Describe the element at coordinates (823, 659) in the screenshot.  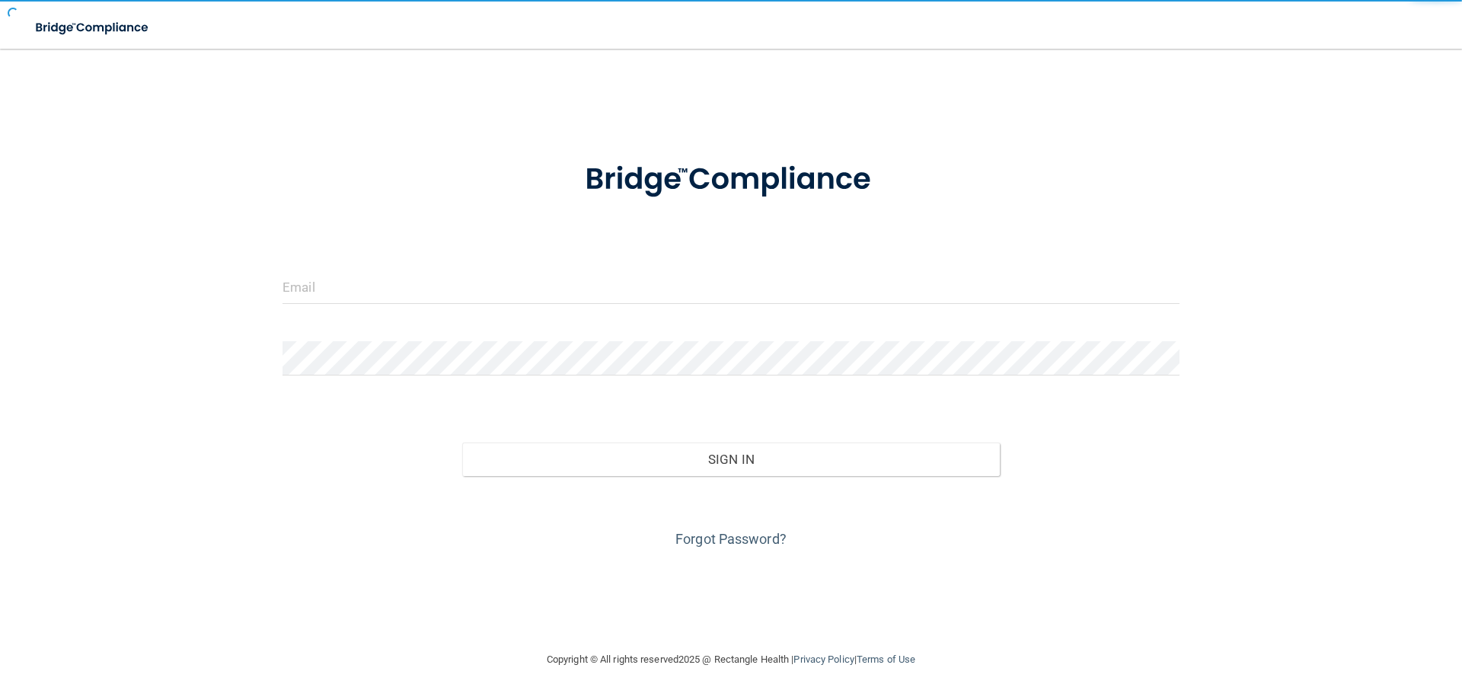
I see `a: Privacy Policy` at that location.